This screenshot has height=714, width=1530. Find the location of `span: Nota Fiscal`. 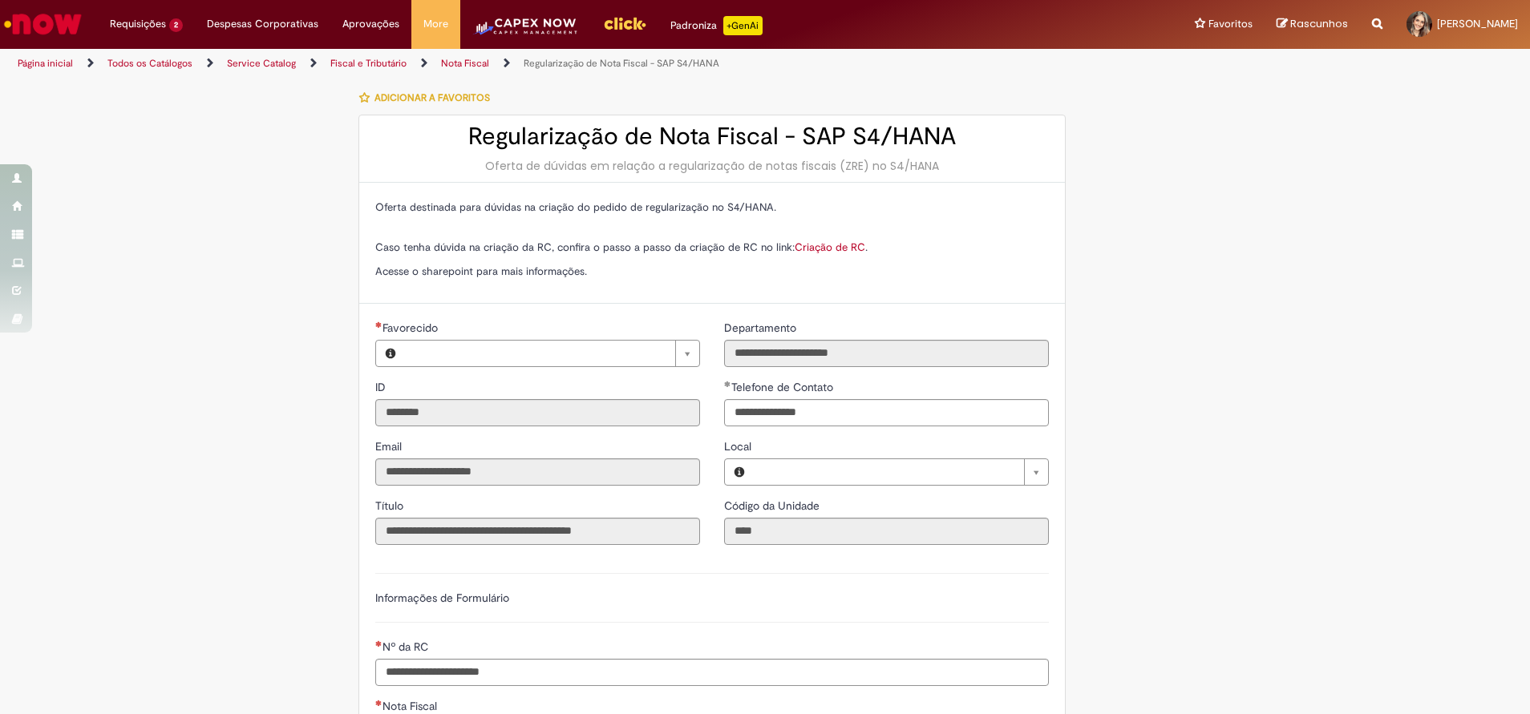

span: Nota Fiscal is located at coordinates (411, 706).